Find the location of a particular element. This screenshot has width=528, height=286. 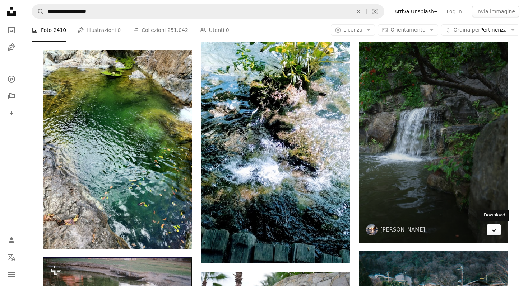

button: Cerca su Unsplash is located at coordinates (38, 11).